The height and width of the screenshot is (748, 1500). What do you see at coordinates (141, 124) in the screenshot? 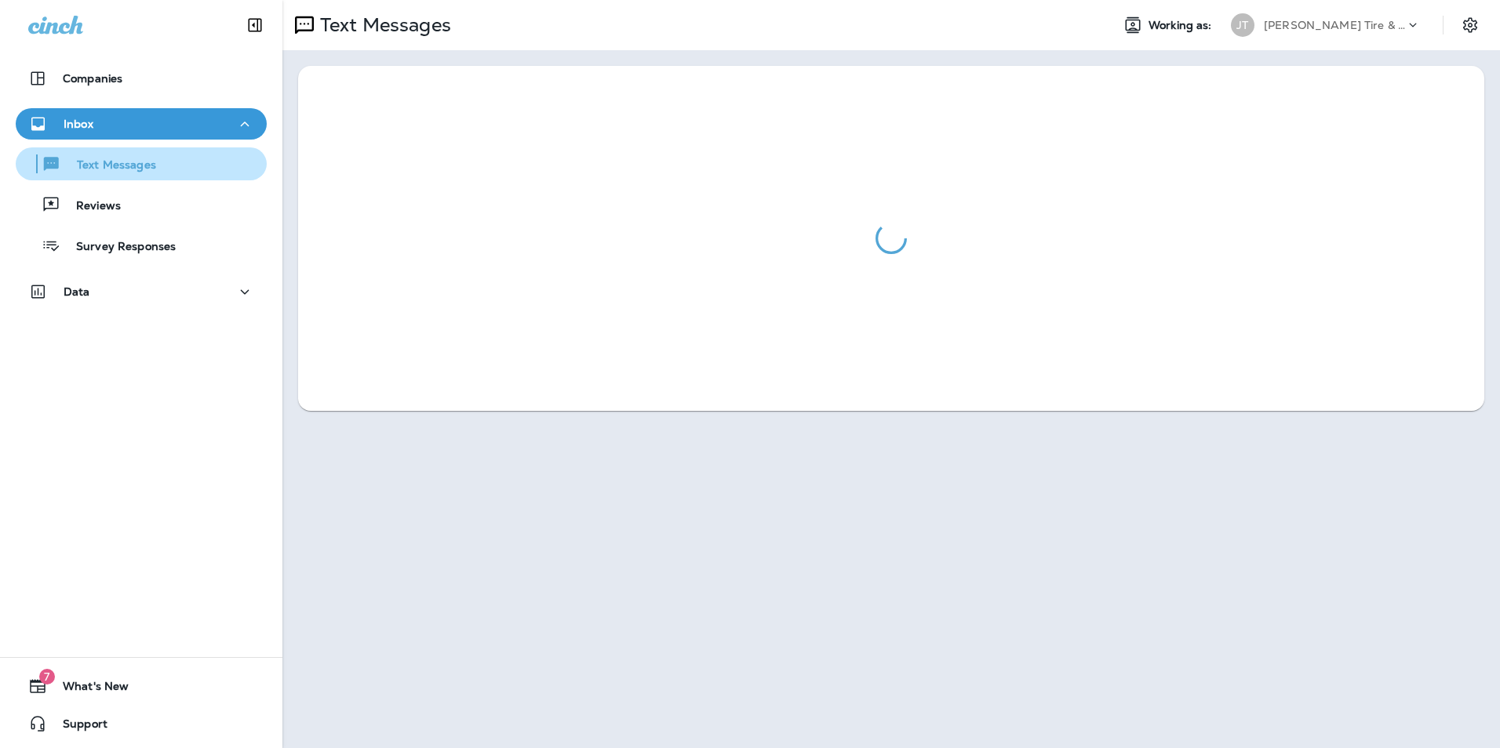
I see `button: Inbox` at bounding box center [141, 124].